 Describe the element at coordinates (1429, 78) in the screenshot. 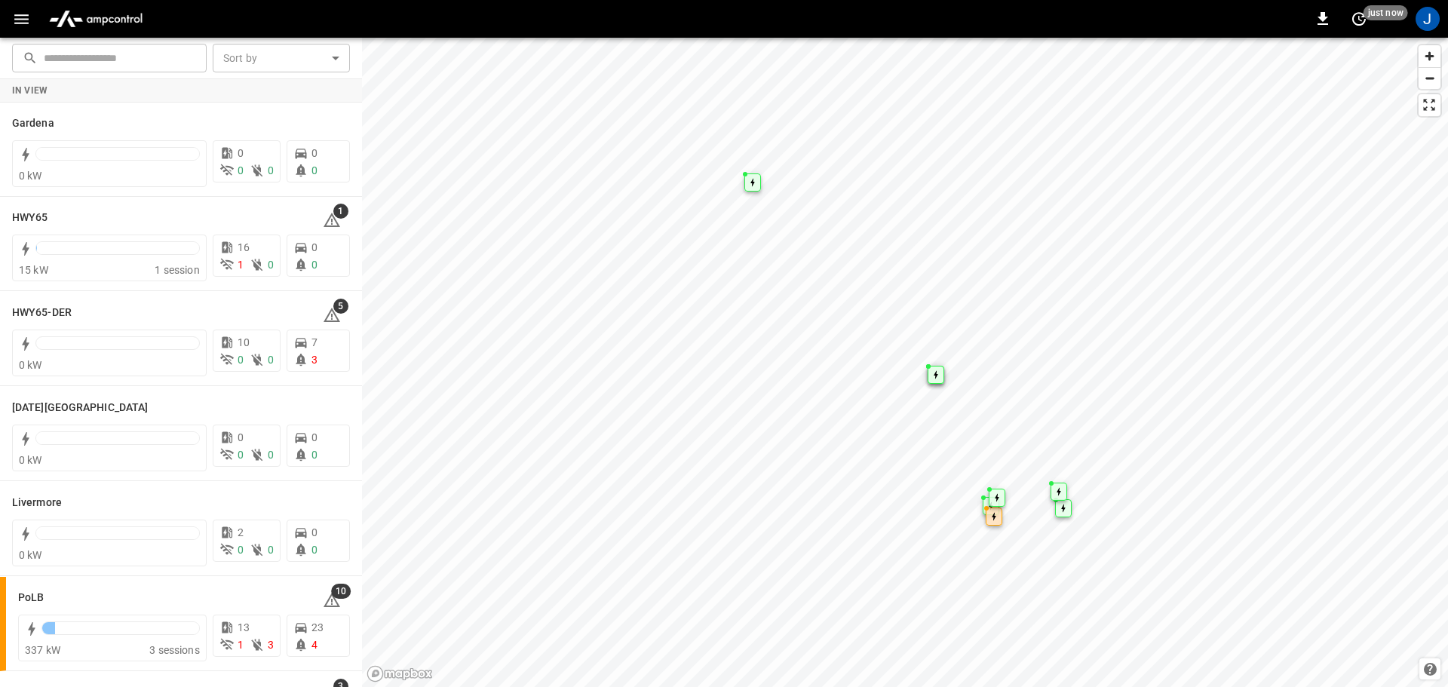

I see `button: Zoom out` at that location.